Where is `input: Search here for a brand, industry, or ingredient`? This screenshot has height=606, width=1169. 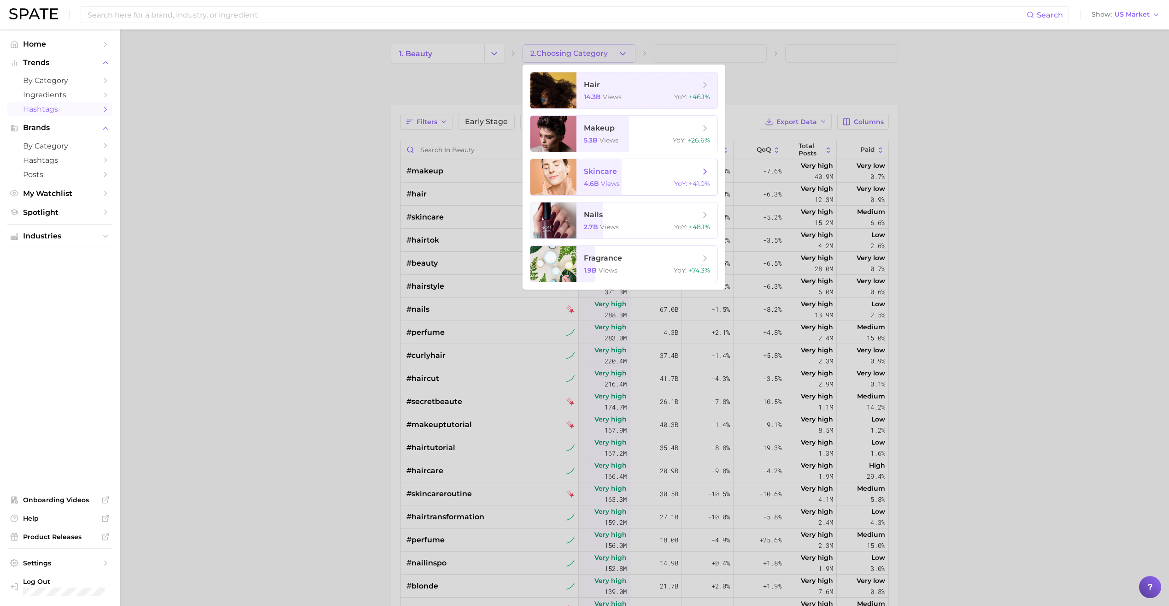 input: Search here for a brand, industry, or ingredient is located at coordinates (557, 15).